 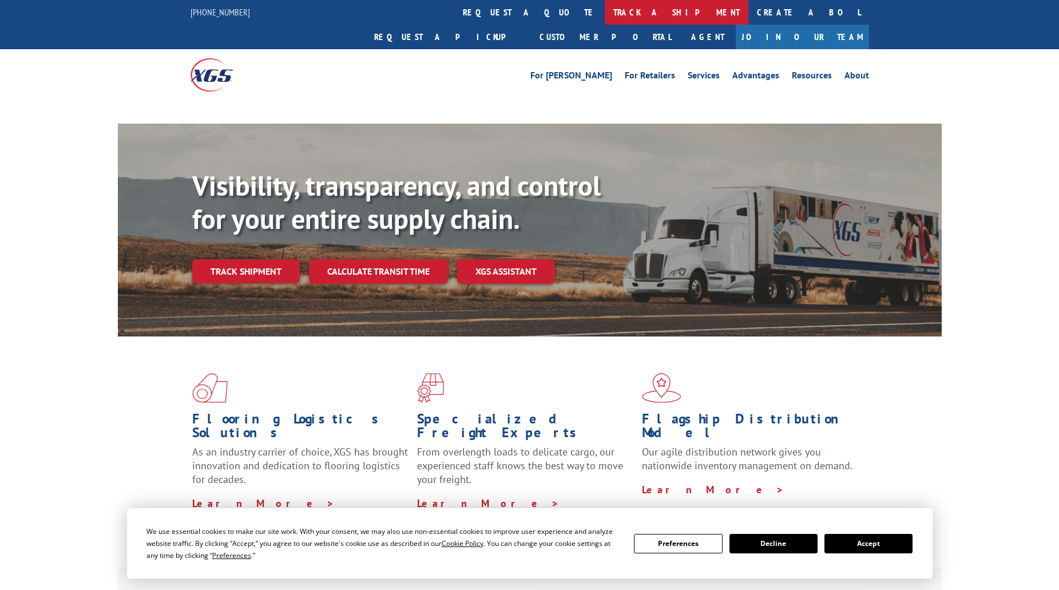 I want to click on h1: Flagship Distribution Model, so click(x=750, y=429).